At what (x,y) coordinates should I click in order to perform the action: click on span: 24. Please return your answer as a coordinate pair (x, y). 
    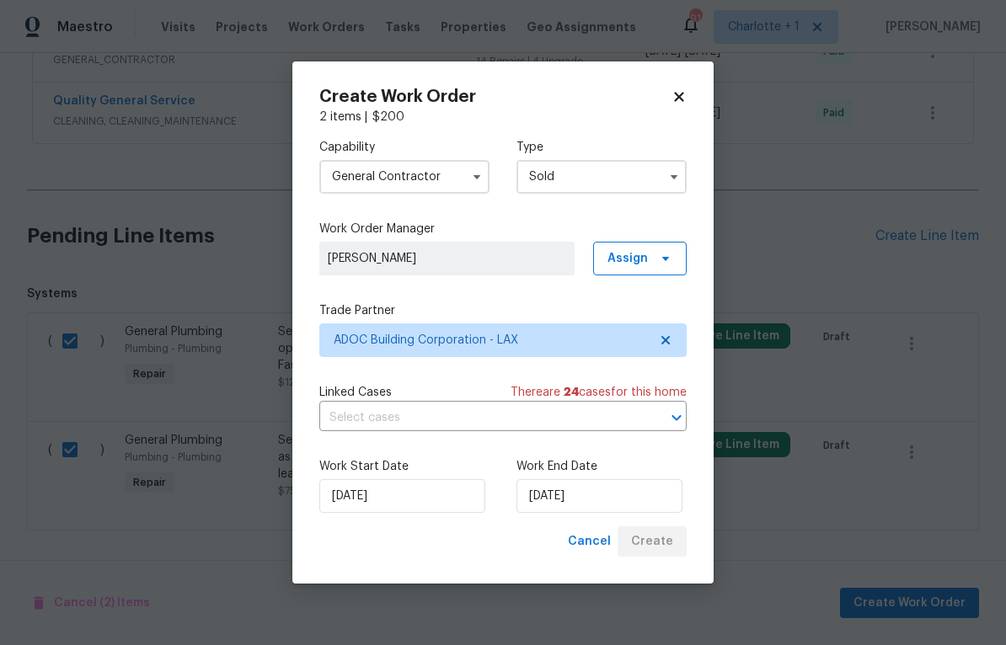
    Looking at the image, I should click on (571, 392).